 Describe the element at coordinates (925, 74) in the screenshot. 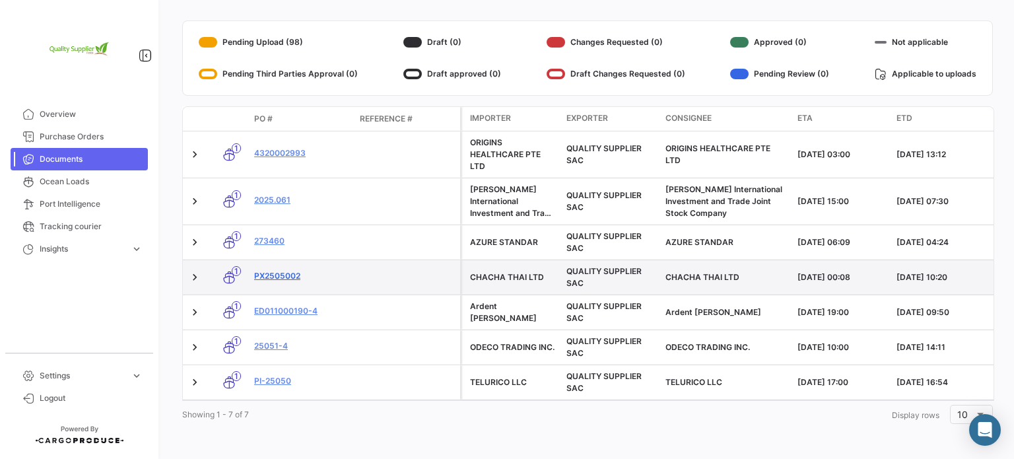

I see `div: Applicable to uploads` at that location.